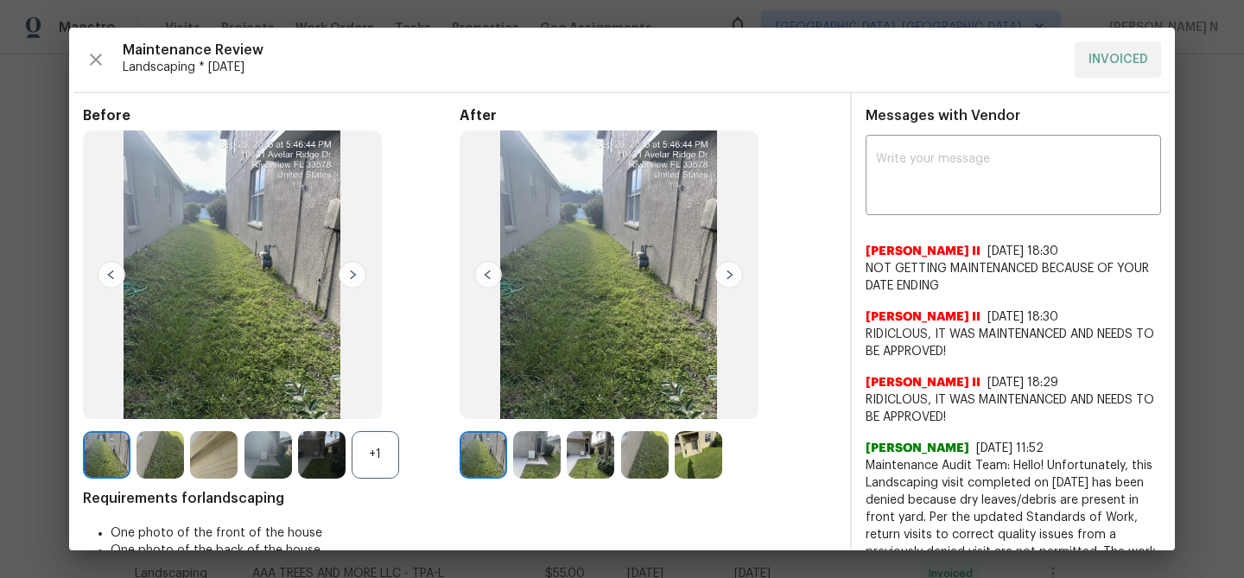 Image resolution: width=1244 pixels, height=578 pixels. Describe the element at coordinates (1013, 277) in the screenshot. I see `span: NOT GETTING MAINTENANCED BECAUSE OF YOUR DATE ENDING` at that location.